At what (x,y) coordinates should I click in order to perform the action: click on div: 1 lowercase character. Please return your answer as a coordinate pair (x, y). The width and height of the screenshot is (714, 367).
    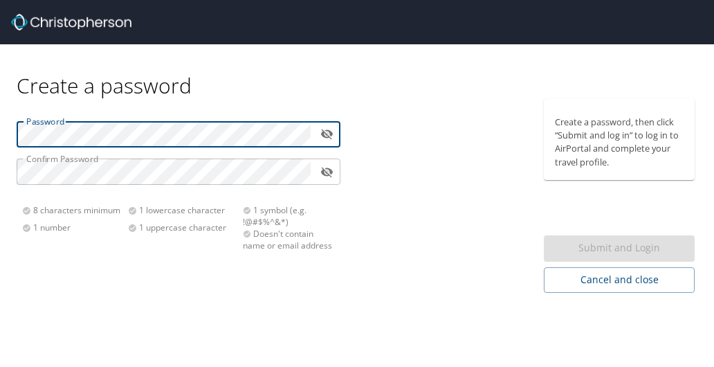
    Looking at the image, I should click on (181, 210).